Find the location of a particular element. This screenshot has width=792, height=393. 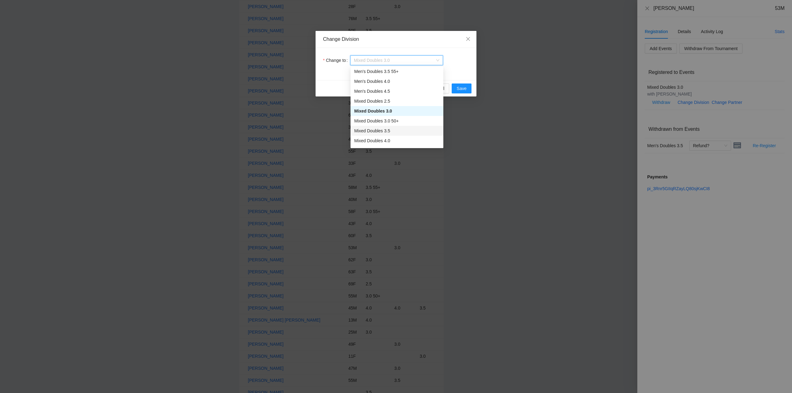

div: Mixed Doubles 3.0 50+ is located at coordinates (397, 121).